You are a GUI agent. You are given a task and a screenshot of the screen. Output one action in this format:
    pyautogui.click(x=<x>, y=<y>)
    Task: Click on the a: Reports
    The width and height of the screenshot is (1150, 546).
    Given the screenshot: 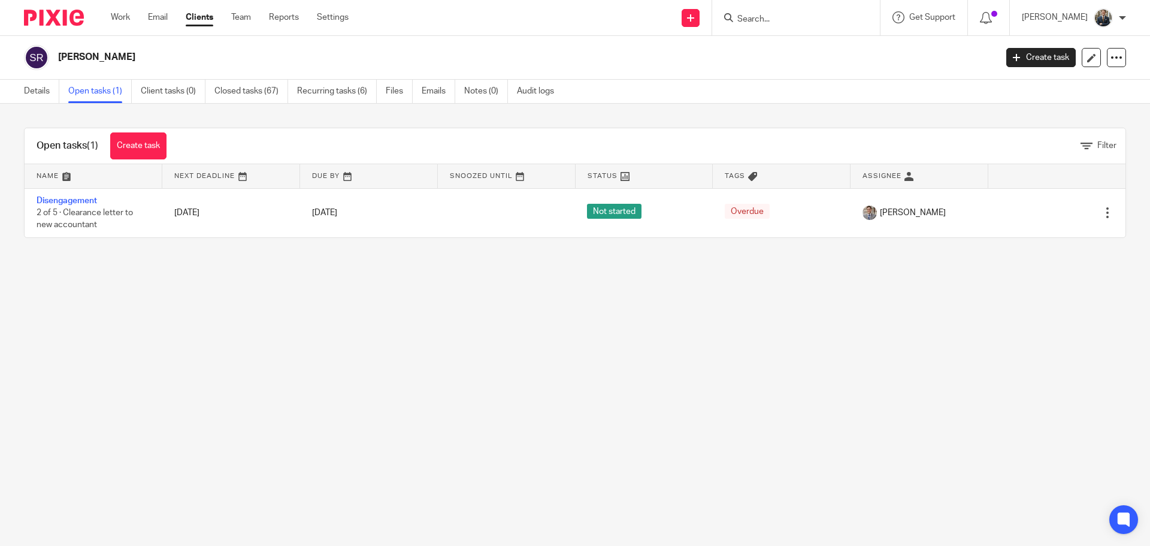 What is the action you would take?
    pyautogui.click(x=284, y=17)
    